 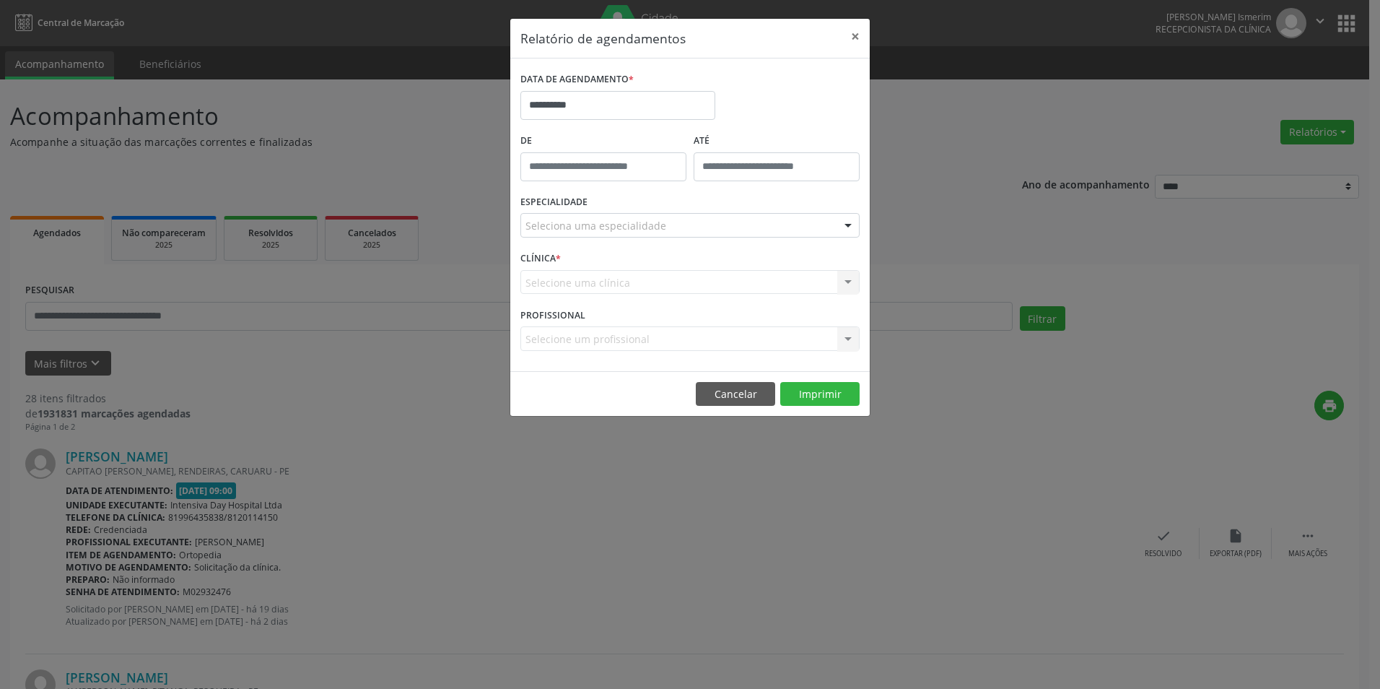 I want to click on label: CLÍNICA, so click(x=541, y=258).